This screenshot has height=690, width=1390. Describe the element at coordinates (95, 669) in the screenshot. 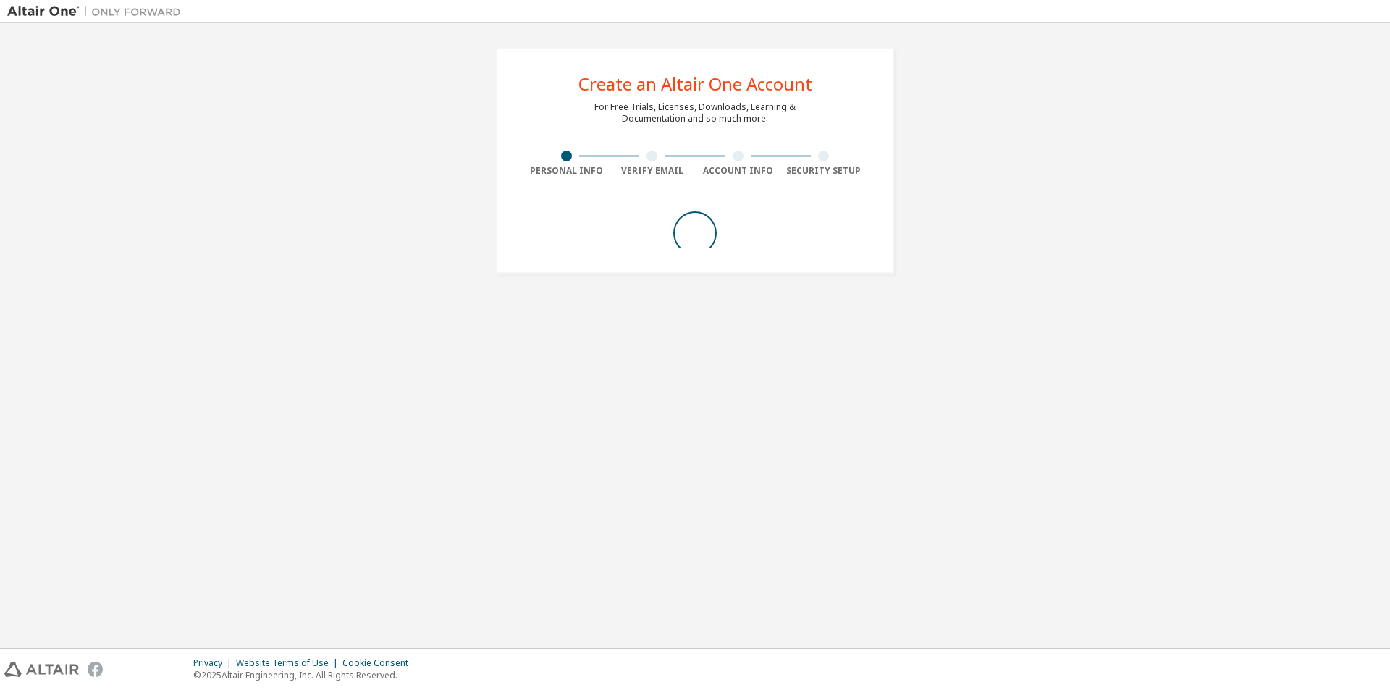

I see `img: facebook.svg` at that location.